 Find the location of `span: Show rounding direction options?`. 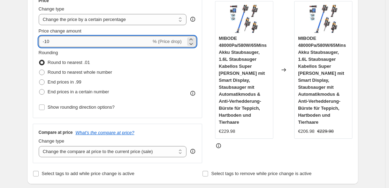

span: Show rounding direction options? is located at coordinates (81, 107).